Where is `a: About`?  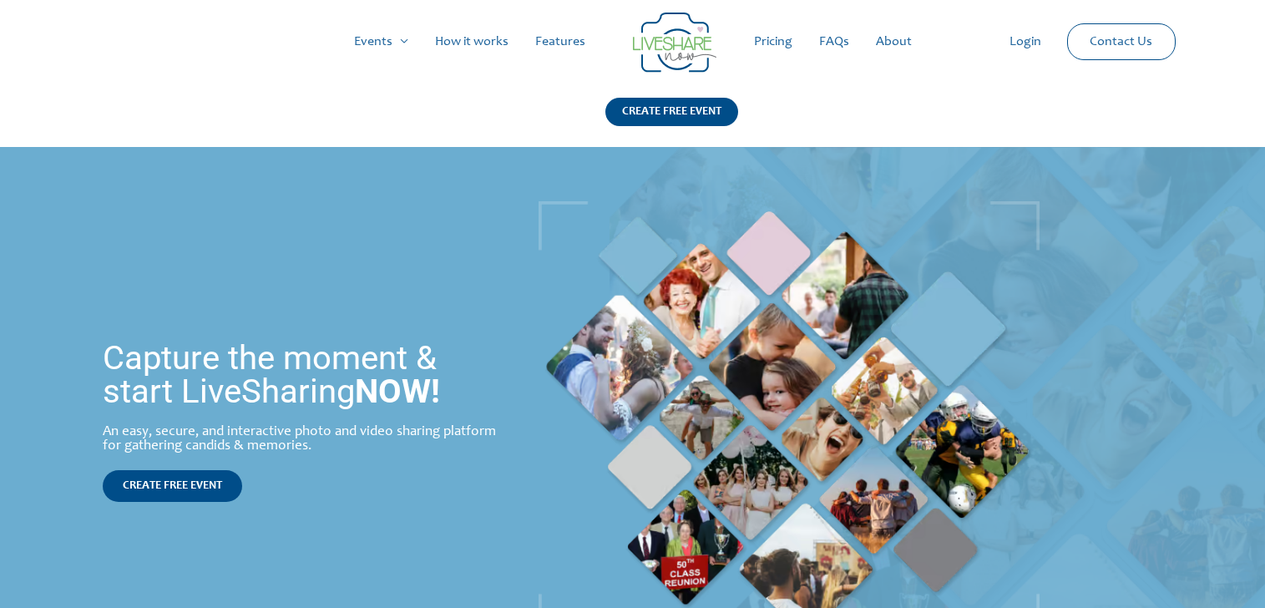 a: About is located at coordinates (893, 42).